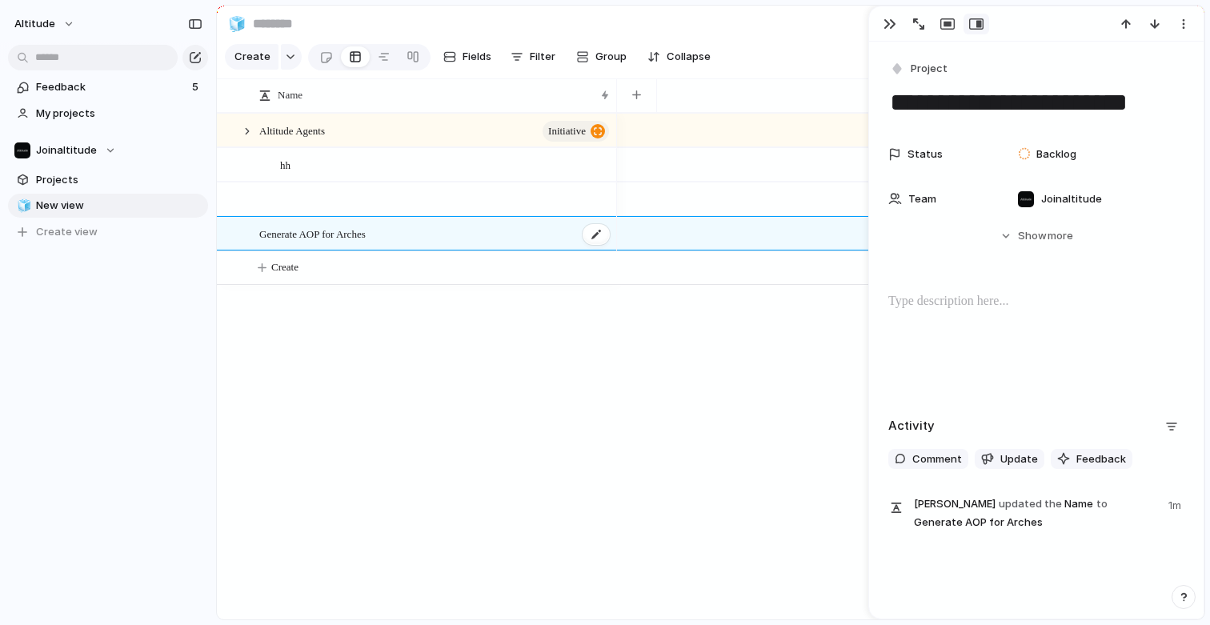 The height and width of the screenshot is (625, 1210). What do you see at coordinates (119, 206) in the screenshot?
I see `span: New view` at bounding box center [119, 206].